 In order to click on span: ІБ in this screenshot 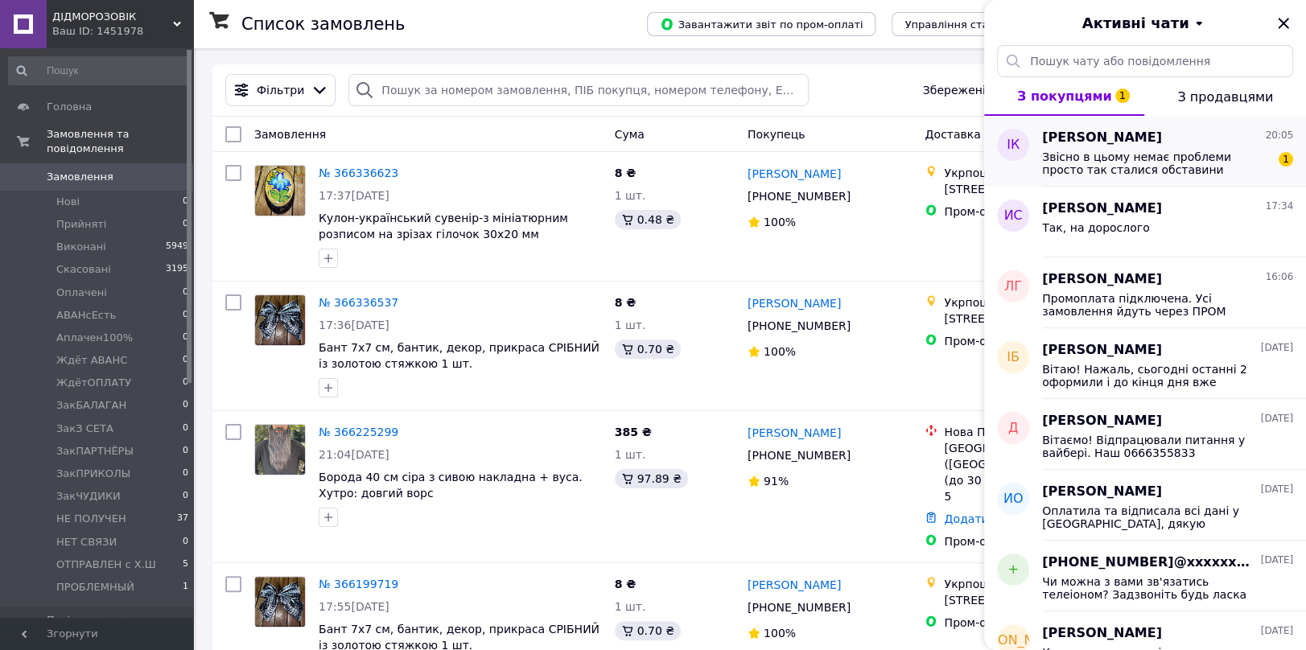, I will do `click(1013, 357)`.